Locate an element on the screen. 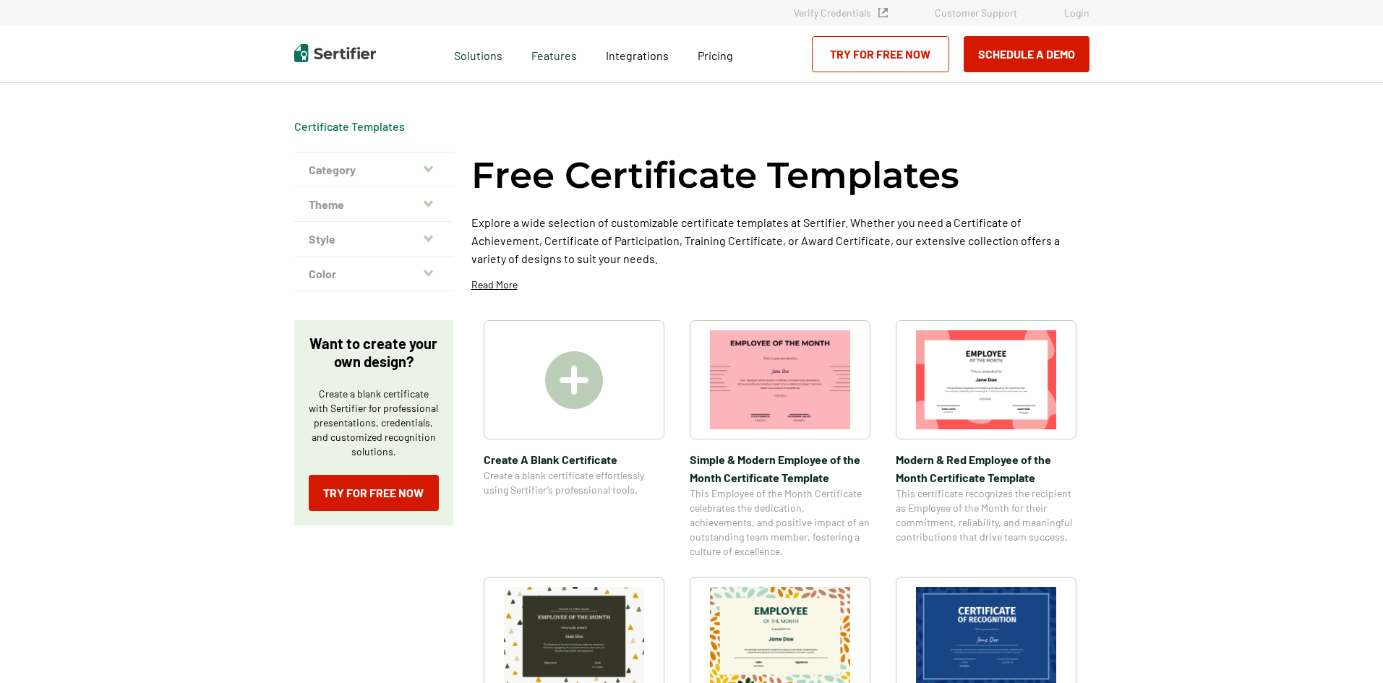 The height and width of the screenshot is (683, 1383). h1: Free Certificate Templates is located at coordinates (715, 175).